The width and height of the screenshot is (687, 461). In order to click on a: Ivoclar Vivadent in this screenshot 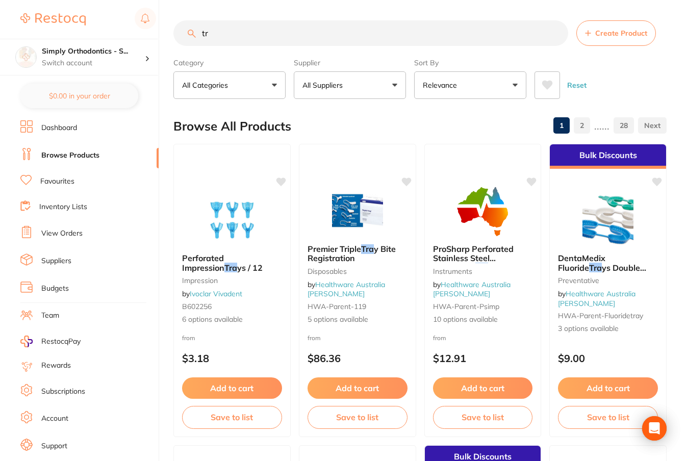, I will do `click(216, 294)`.